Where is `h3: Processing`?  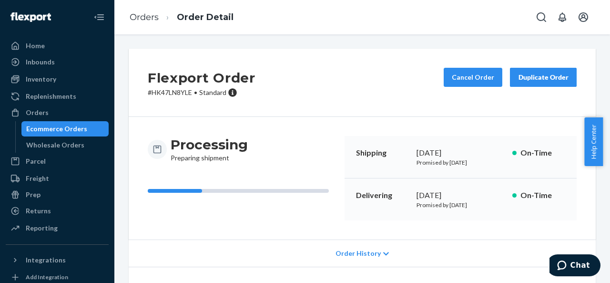 h3: Processing is located at coordinates (209, 144).